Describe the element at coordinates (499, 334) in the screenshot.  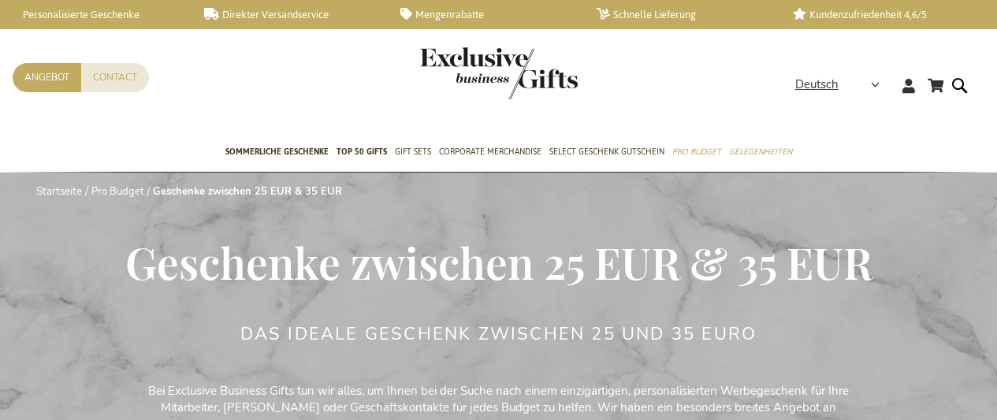
I see `h2: Das ideale Geschenk zwischen 25 und 35 Euro` at that location.